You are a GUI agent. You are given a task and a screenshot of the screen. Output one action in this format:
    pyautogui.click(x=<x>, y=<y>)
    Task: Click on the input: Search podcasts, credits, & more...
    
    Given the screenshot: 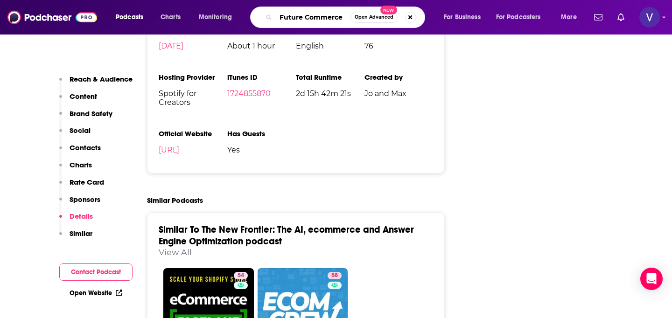 What is the action you would take?
    pyautogui.click(x=313, y=17)
    